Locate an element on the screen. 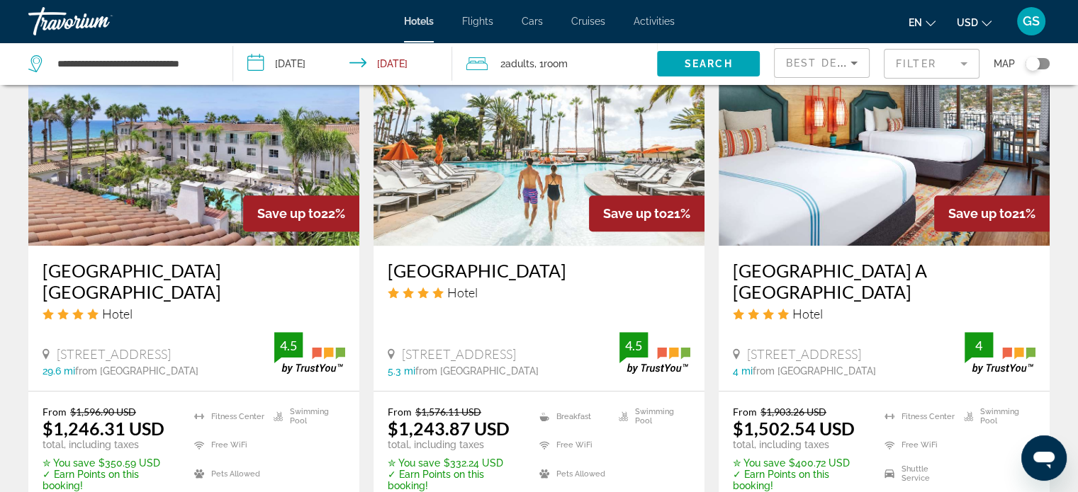 This screenshot has height=492, width=1078. button: Change currency is located at coordinates (974, 22).